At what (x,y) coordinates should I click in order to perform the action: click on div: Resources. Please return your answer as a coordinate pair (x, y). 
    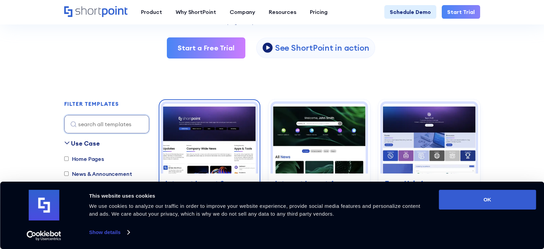
    Looking at the image, I should click on (283, 12).